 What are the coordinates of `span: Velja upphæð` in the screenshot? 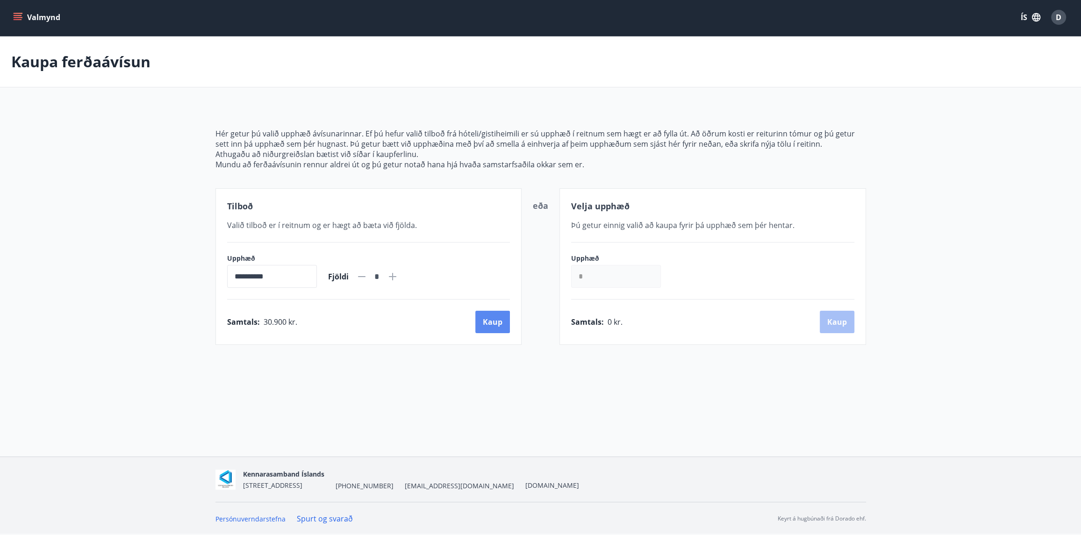 It's located at (600, 206).